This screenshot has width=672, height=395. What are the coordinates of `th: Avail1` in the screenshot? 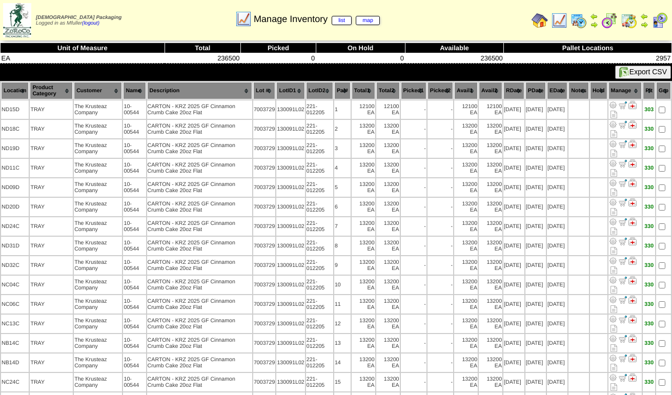 It's located at (466, 91).